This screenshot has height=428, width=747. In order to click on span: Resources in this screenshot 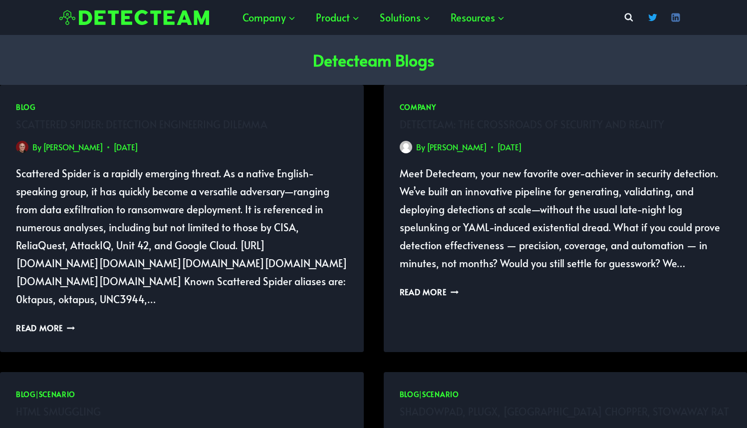, I will do `click(478, 17)`.